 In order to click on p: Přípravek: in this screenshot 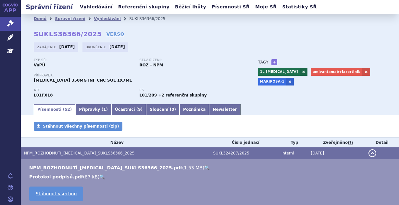, I will do `click(139, 76)`.